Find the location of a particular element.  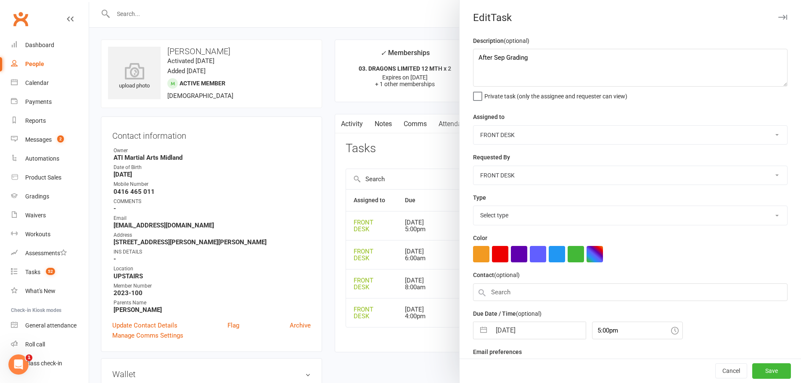

button: Cancel is located at coordinates (731, 371).